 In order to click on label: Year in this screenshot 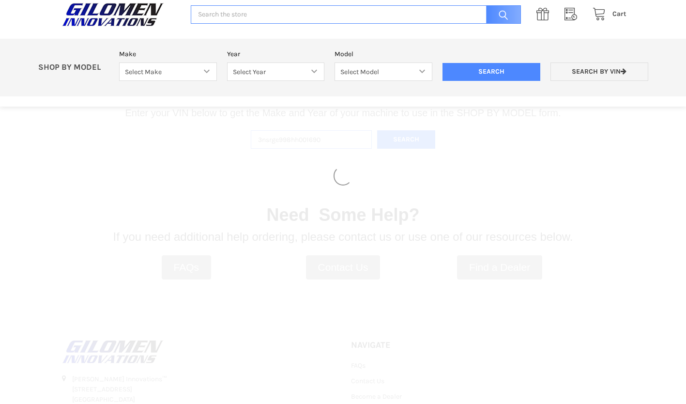, I will do `click(276, 54)`.